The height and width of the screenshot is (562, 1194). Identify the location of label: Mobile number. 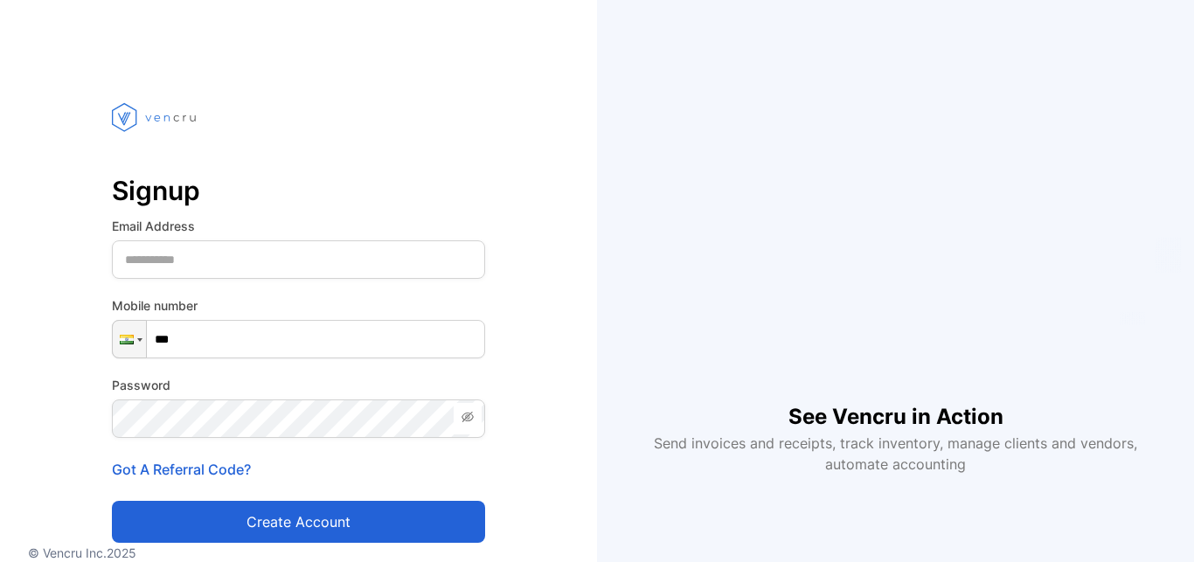
(298, 305).